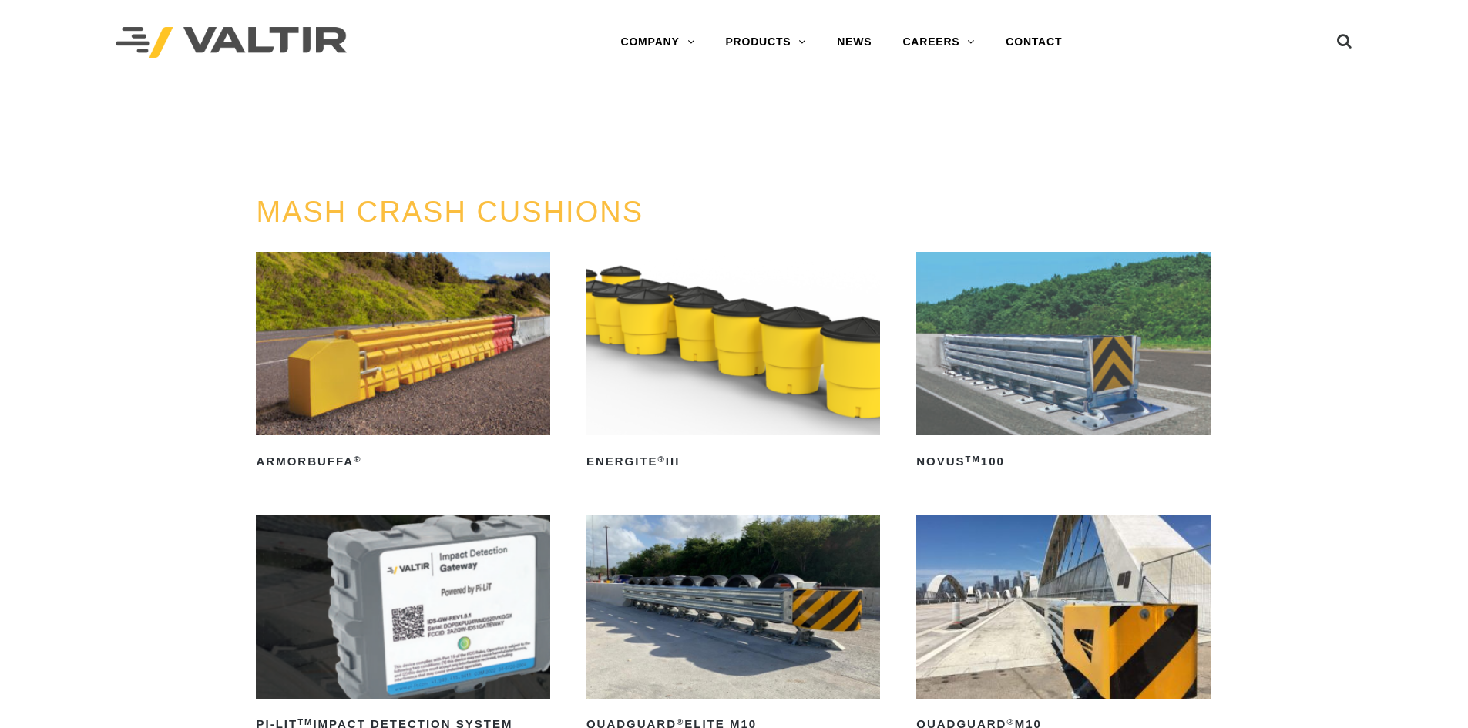  I want to click on a: ArmorBuffa®, so click(402, 363).